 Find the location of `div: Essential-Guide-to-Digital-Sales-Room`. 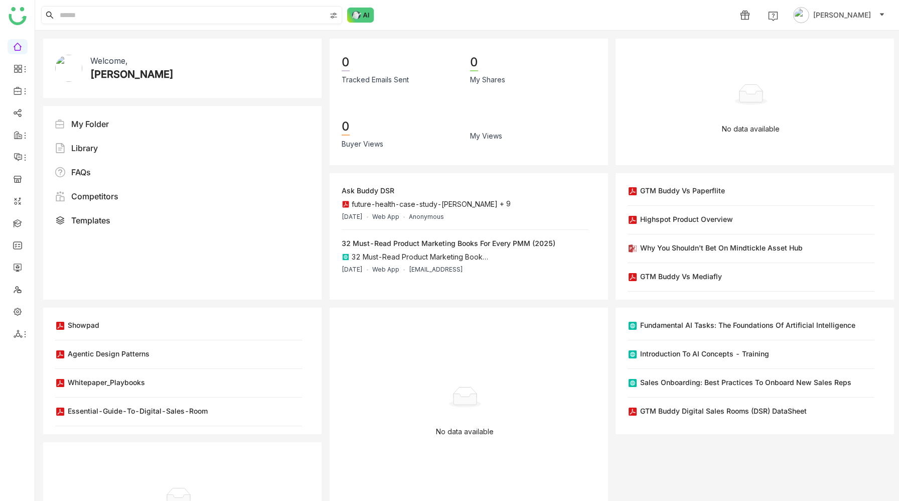

div: Essential-Guide-to-Digital-Sales-Room is located at coordinates (137, 410).